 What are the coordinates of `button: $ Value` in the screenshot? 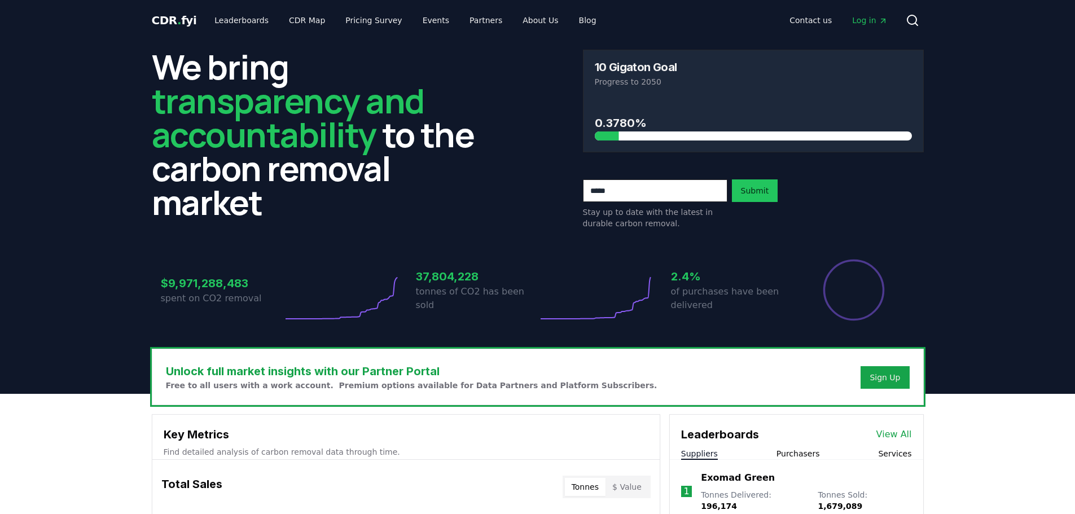 It's located at (627, 487).